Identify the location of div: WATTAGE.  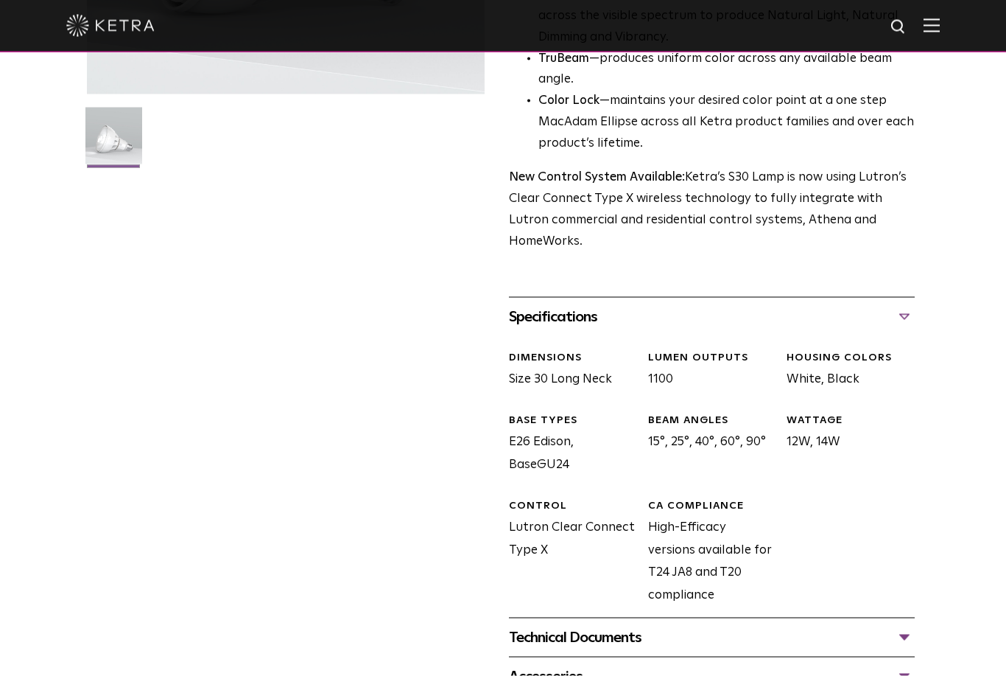
(851, 421).